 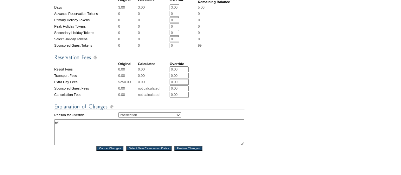 What do you see at coordinates (86, 14) in the screenshot?
I see `td: Advance Reservation Tokens` at bounding box center [86, 14].